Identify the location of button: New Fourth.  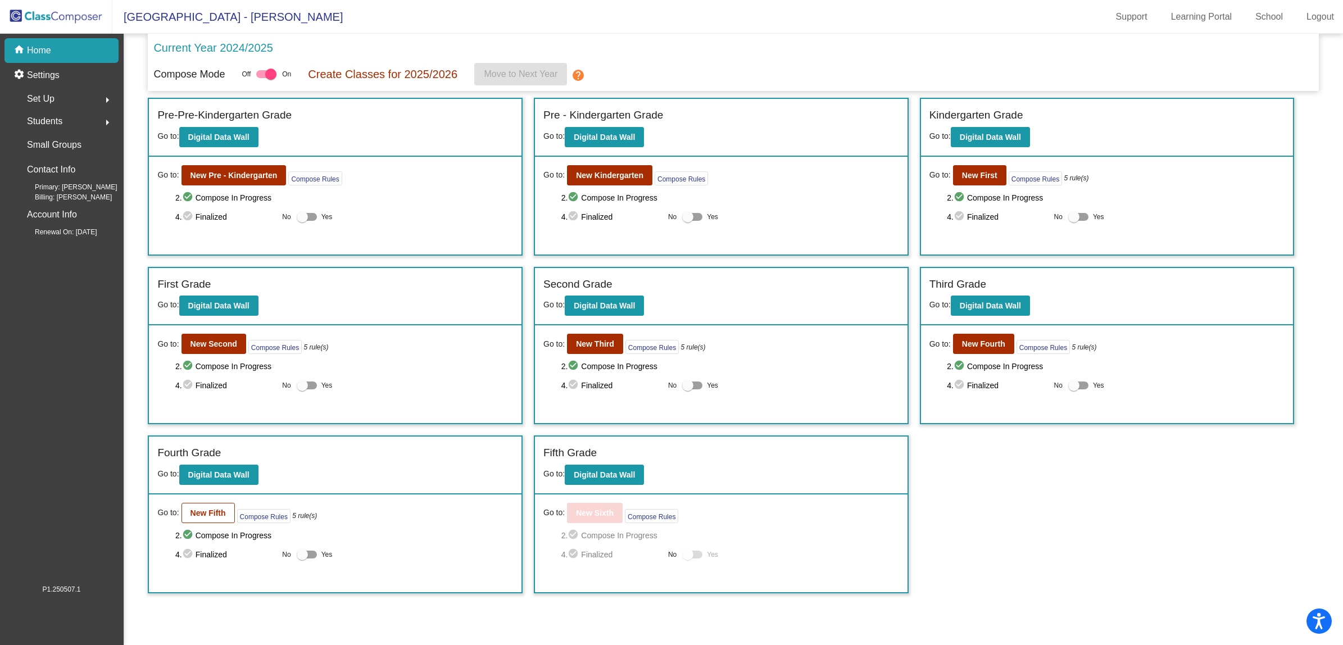
(983, 344).